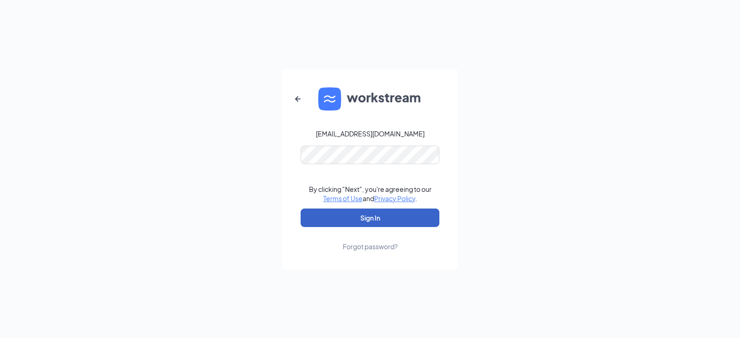 The height and width of the screenshot is (338, 740). Describe the element at coordinates (370, 247) in the screenshot. I see `div: Forgot password?` at that location.